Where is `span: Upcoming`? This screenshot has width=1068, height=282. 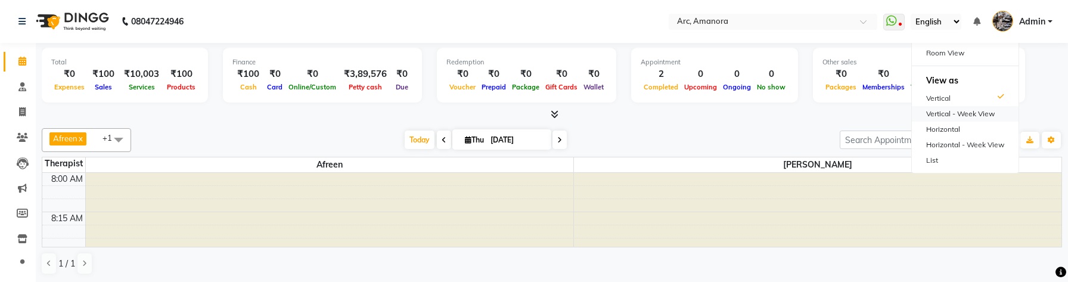 span: Upcoming is located at coordinates (700, 87).